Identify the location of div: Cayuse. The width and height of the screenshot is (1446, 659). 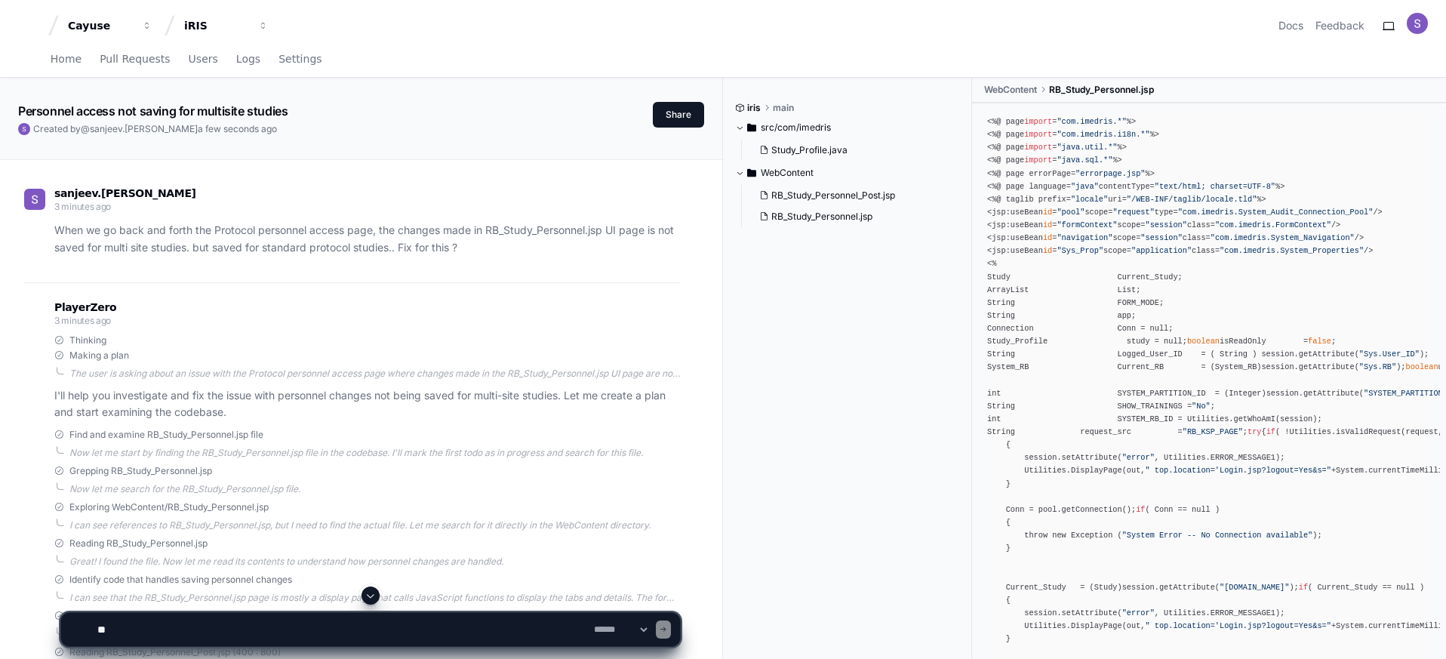
(100, 26).